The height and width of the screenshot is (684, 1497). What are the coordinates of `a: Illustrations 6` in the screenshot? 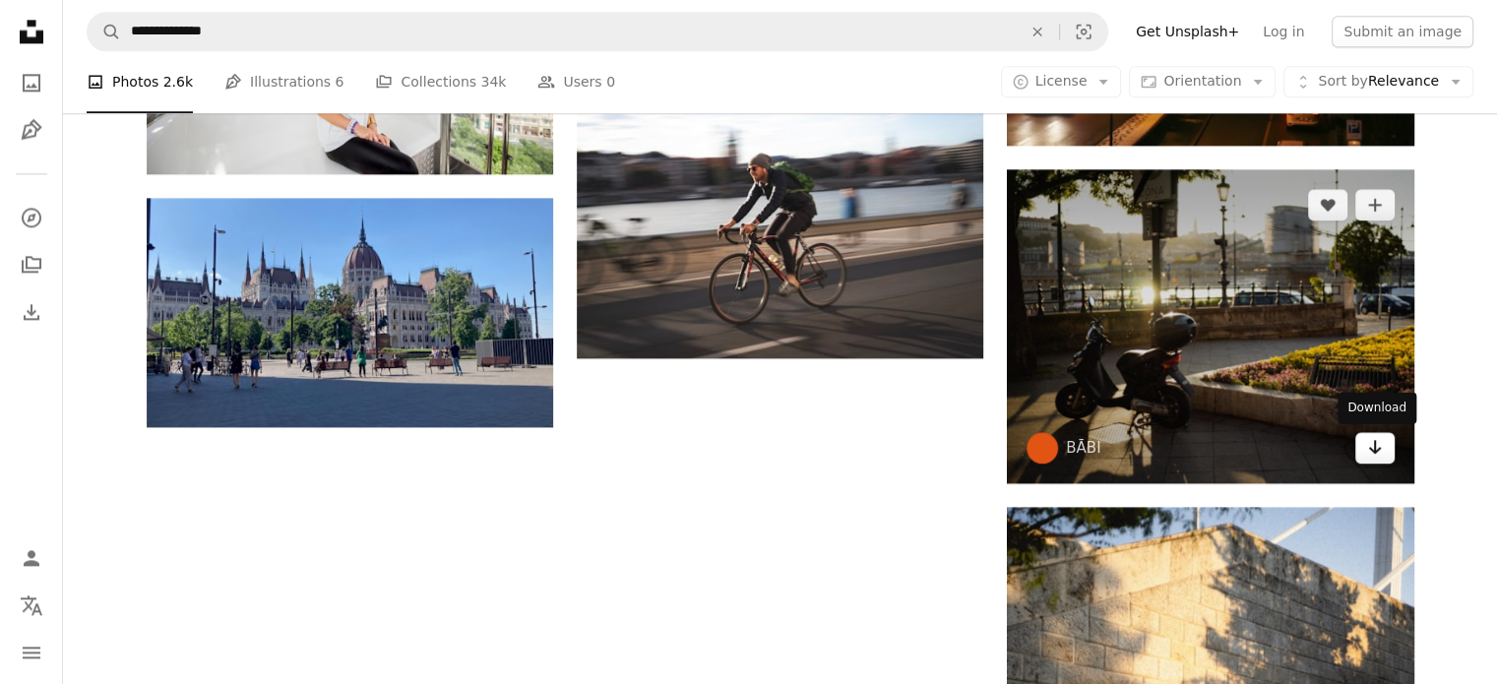 It's located at (283, 83).